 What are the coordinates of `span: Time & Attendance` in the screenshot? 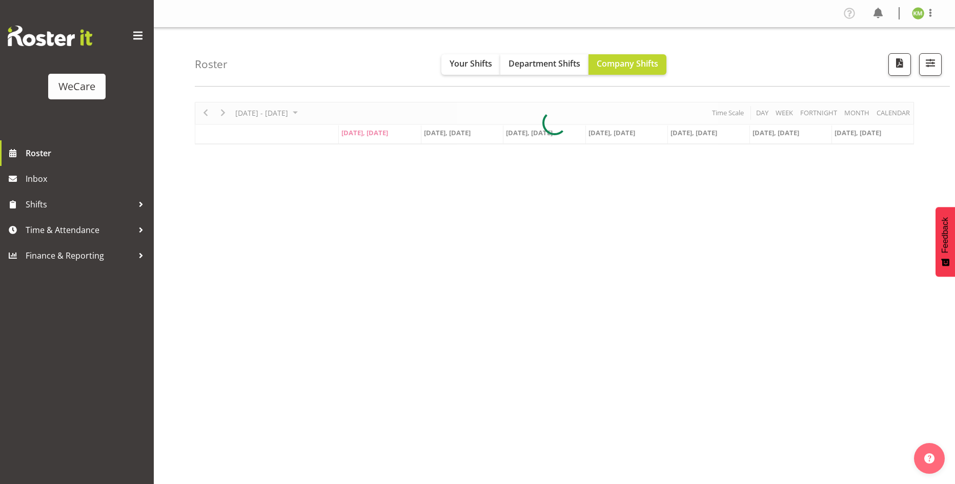 It's located at (79, 230).